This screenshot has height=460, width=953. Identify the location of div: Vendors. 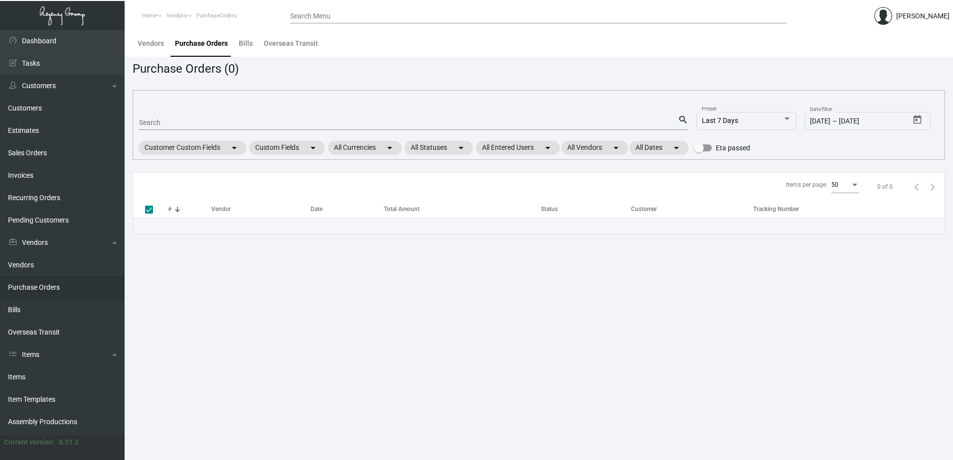
(151, 43).